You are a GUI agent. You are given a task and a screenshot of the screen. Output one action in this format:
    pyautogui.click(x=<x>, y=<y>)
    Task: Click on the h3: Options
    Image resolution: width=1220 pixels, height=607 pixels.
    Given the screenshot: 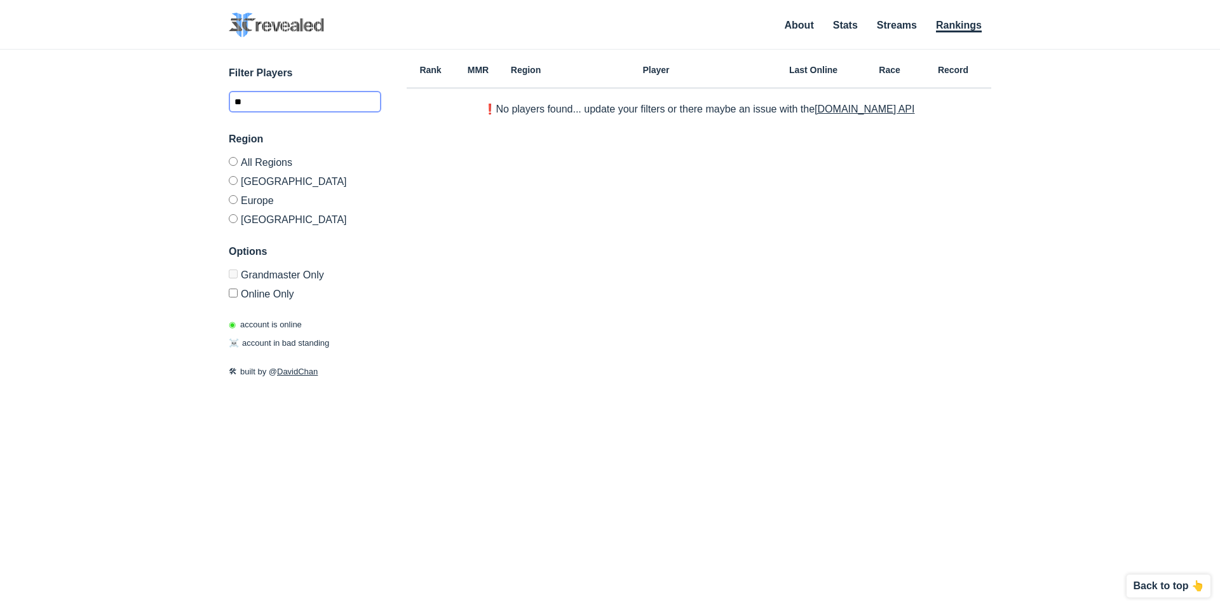 What is the action you would take?
    pyautogui.click(x=305, y=252)
    